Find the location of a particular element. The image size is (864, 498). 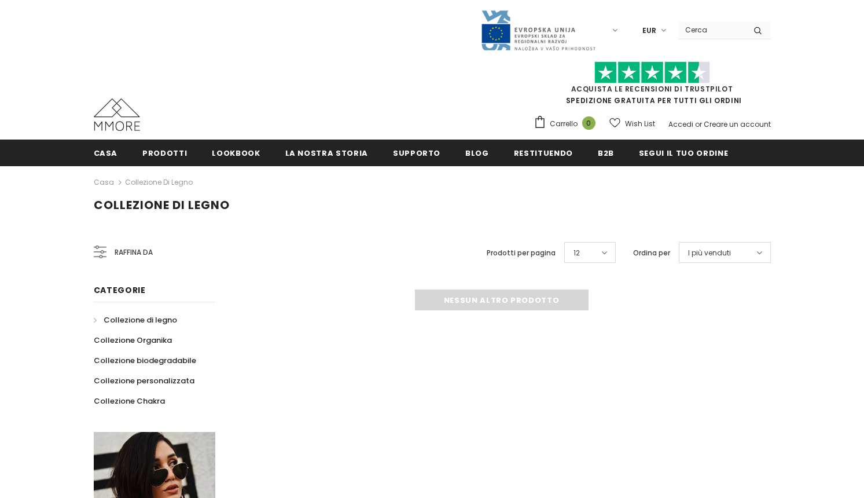

label: Ordina per is located at coordinates (652, 253).